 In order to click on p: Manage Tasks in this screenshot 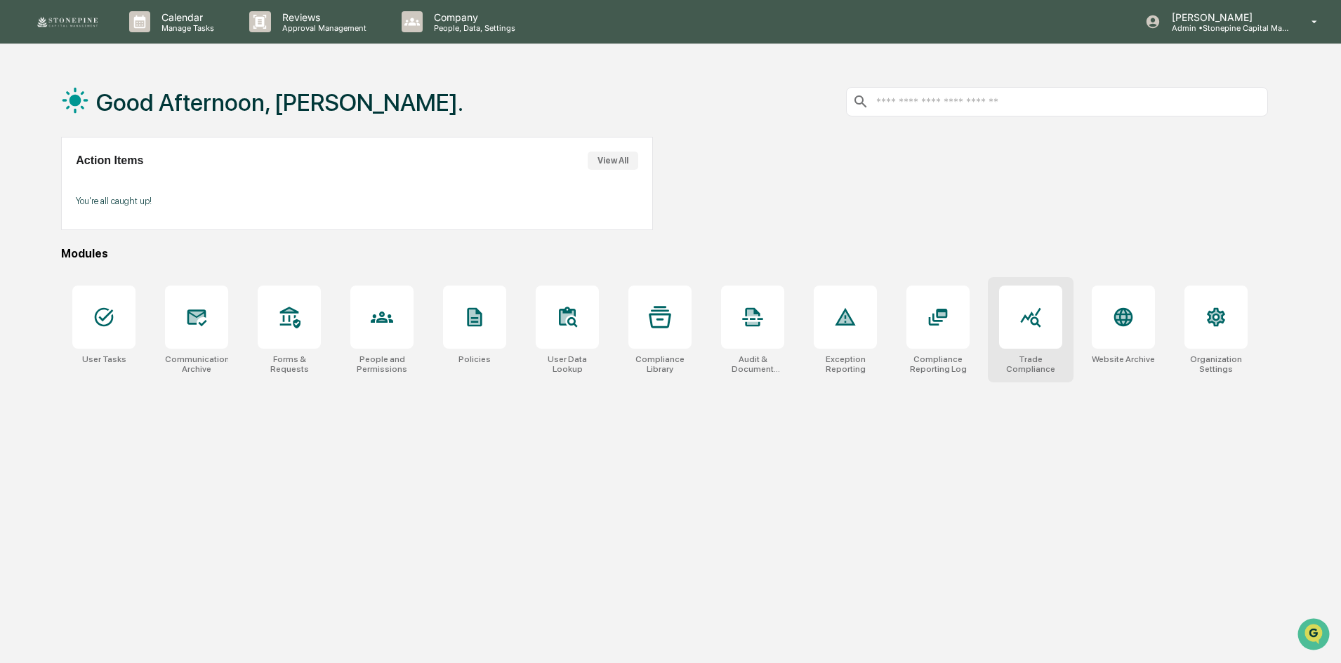, I will do `click(185, 28)`.